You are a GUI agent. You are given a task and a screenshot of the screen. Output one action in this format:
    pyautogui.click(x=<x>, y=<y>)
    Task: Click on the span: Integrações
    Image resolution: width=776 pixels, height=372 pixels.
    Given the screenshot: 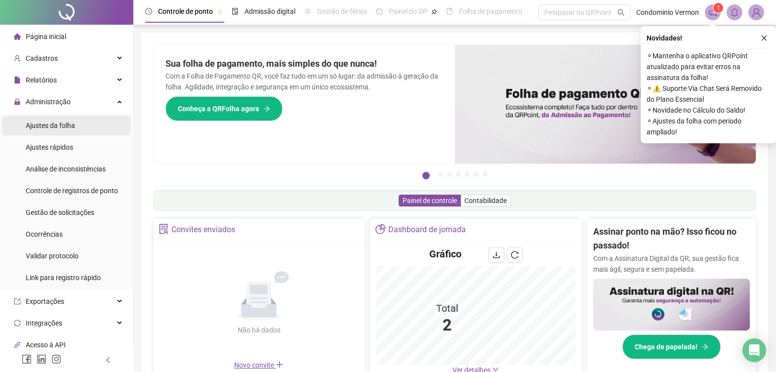 What is the action you would take?
    pyautogui.click(x=44, y=323)
    